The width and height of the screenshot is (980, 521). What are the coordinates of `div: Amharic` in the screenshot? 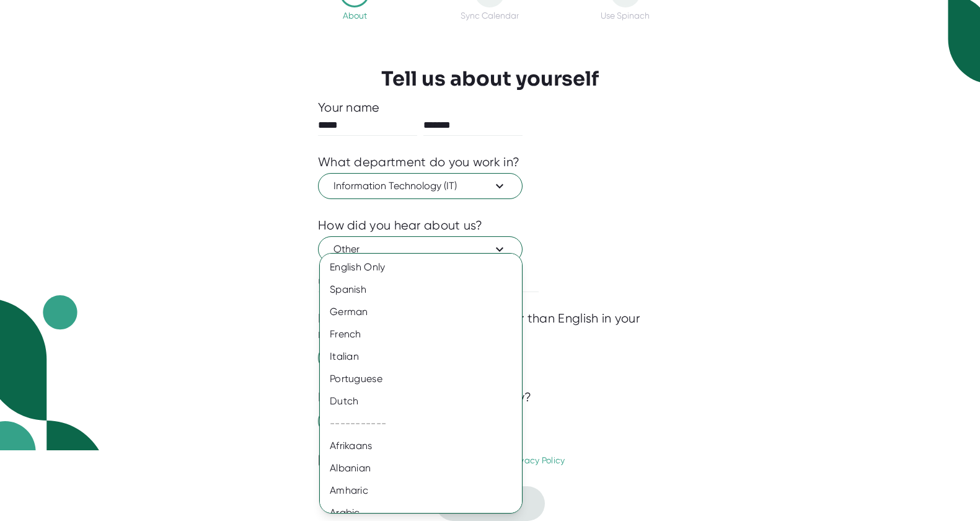 It's located at (421, 490).